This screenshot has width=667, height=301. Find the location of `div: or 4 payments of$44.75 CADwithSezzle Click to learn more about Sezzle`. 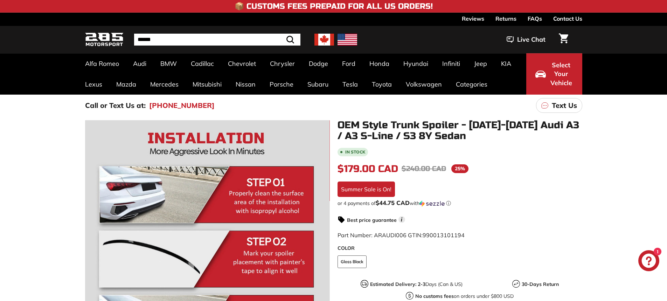

div: or 4 payments of$44.75 CADwithSezzle Click to learn more about Sezzle is located at coordinates (460, 203).